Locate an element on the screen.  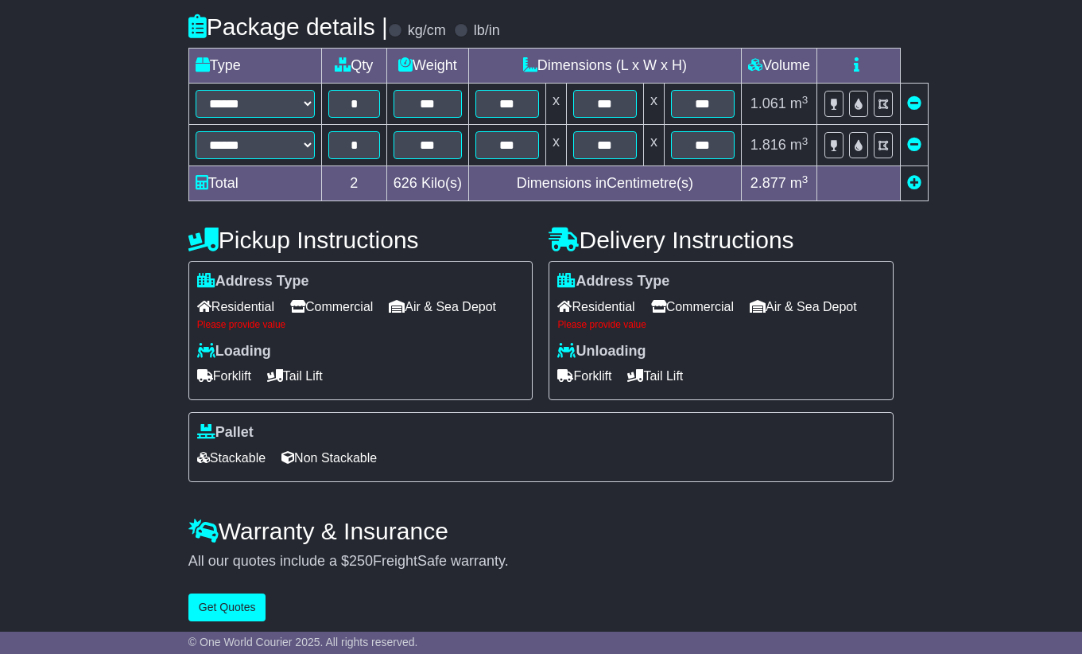
td: Qty is located at coordinates (354, 66).